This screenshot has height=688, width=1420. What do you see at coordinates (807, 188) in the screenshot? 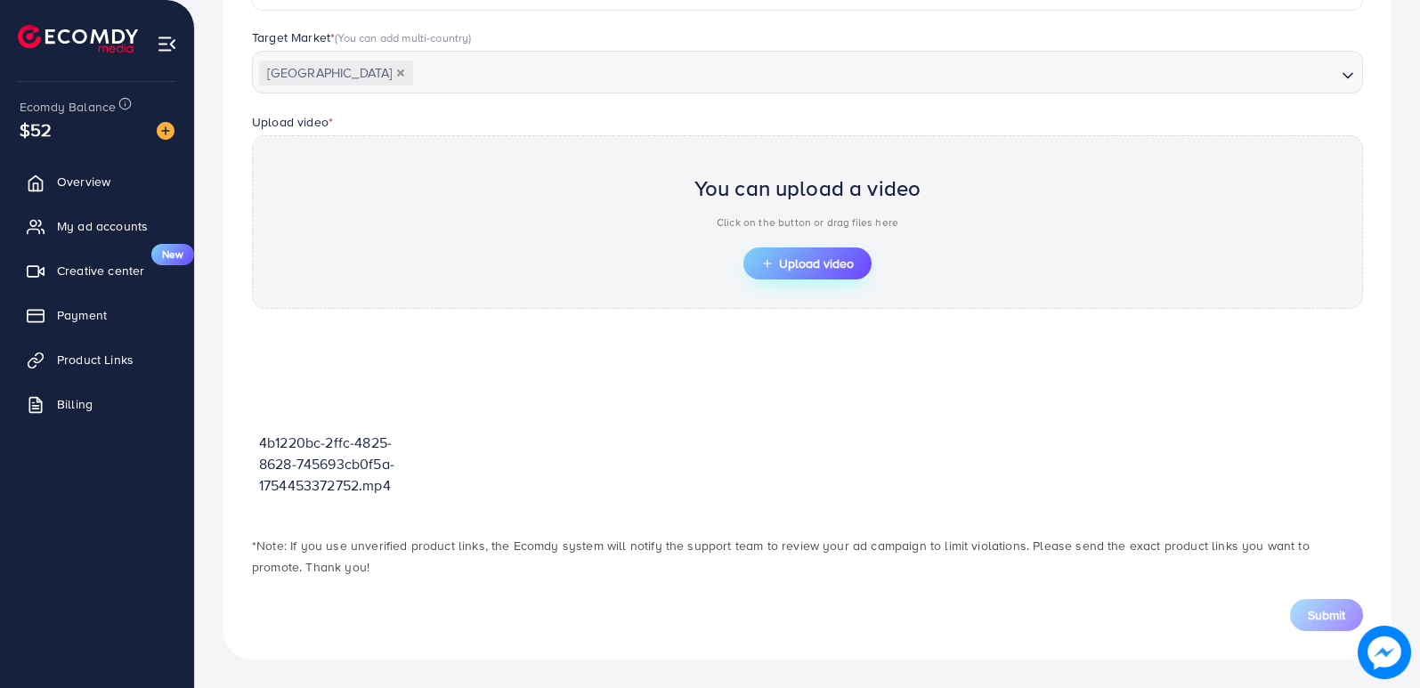
I see `h2: You can upload a video` at bounding box center [807, 188].